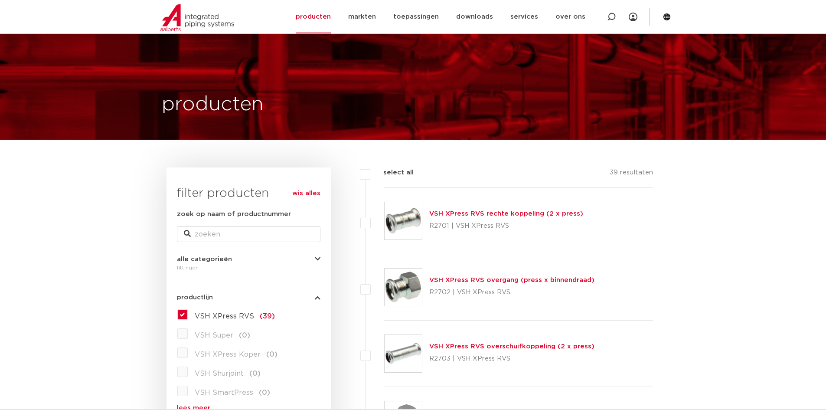 Image resolution: width=826 pixels, height=410 pixels. What do you see at coordinates (512, 346) in the screenshot?
I see `a: VSH XPress RVS overschuifkoppeling (2 x press)` at bounding box center [512, 346].